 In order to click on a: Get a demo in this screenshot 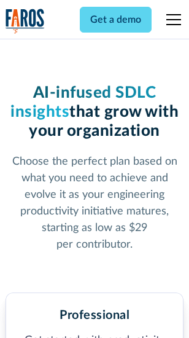, I will do `click(116, 20)`.